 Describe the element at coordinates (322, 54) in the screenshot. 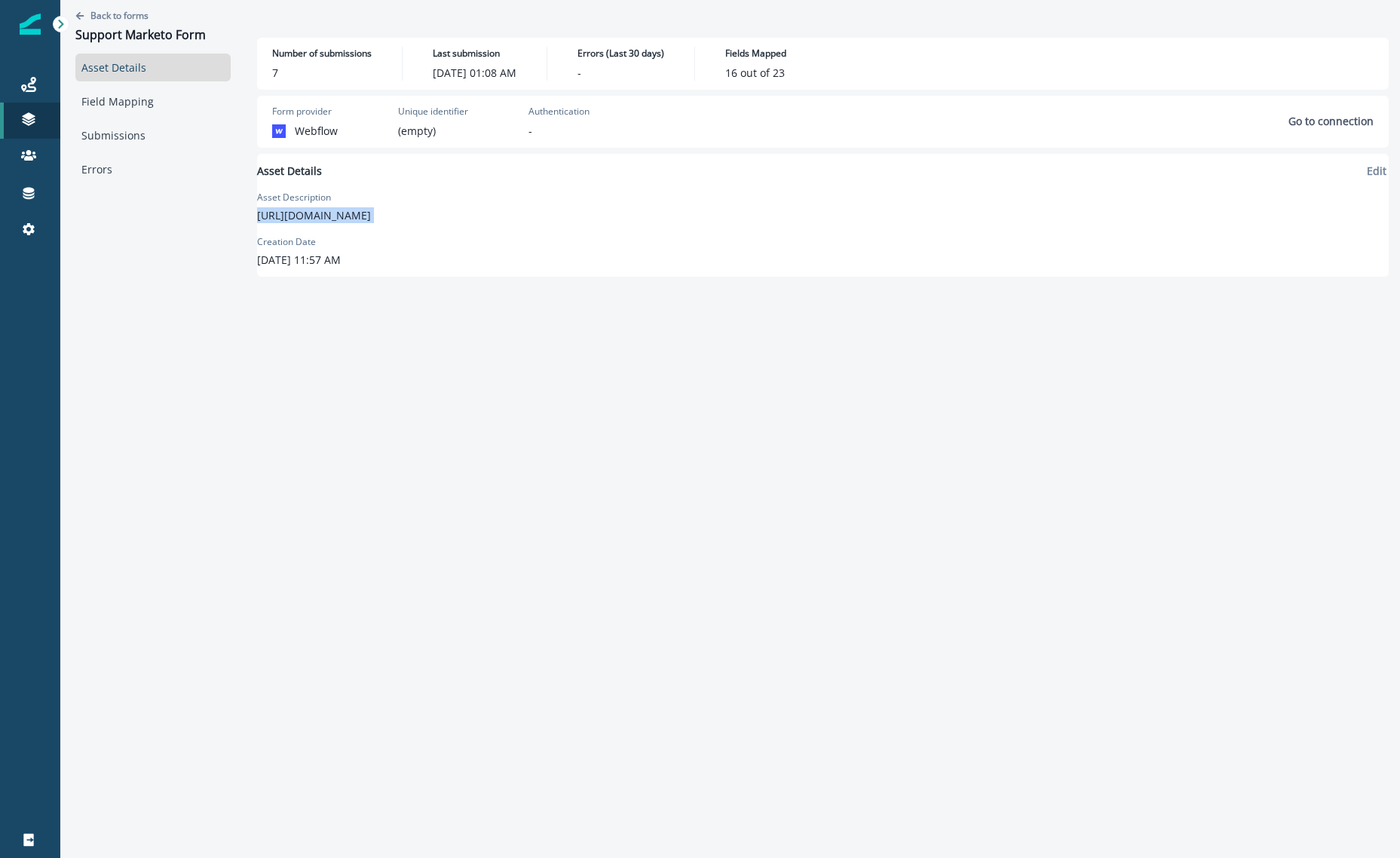

I see `p: Number of submissions` at that location.